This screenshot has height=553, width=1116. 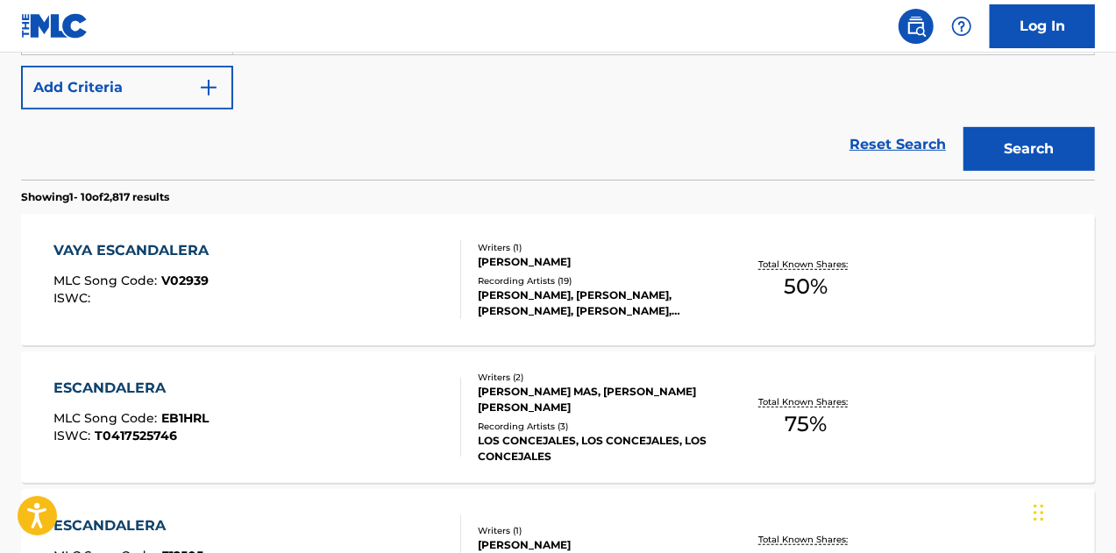 What do you see at coordinates (54, 25) in the screenshot?
I see `img: MLC Logo` at bounding box center [54, 25].